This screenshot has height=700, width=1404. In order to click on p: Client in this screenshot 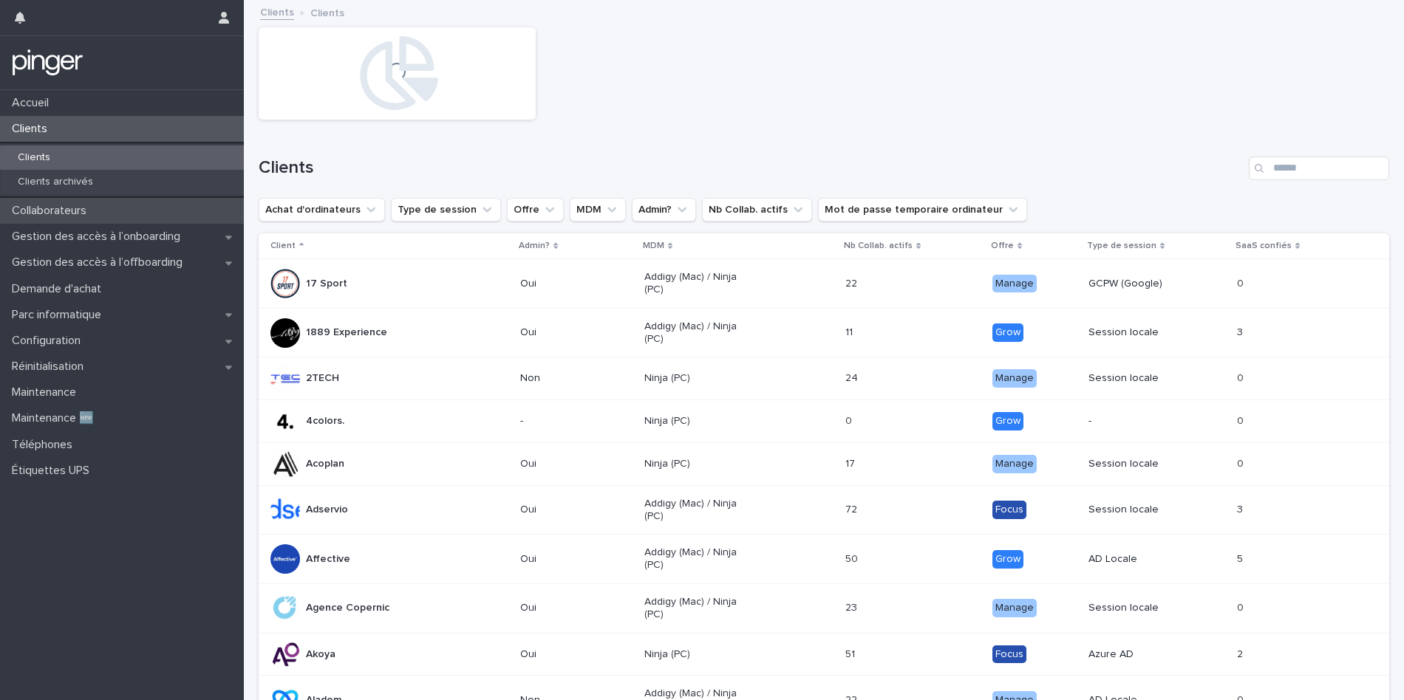, I will do `click(283, 246)`.